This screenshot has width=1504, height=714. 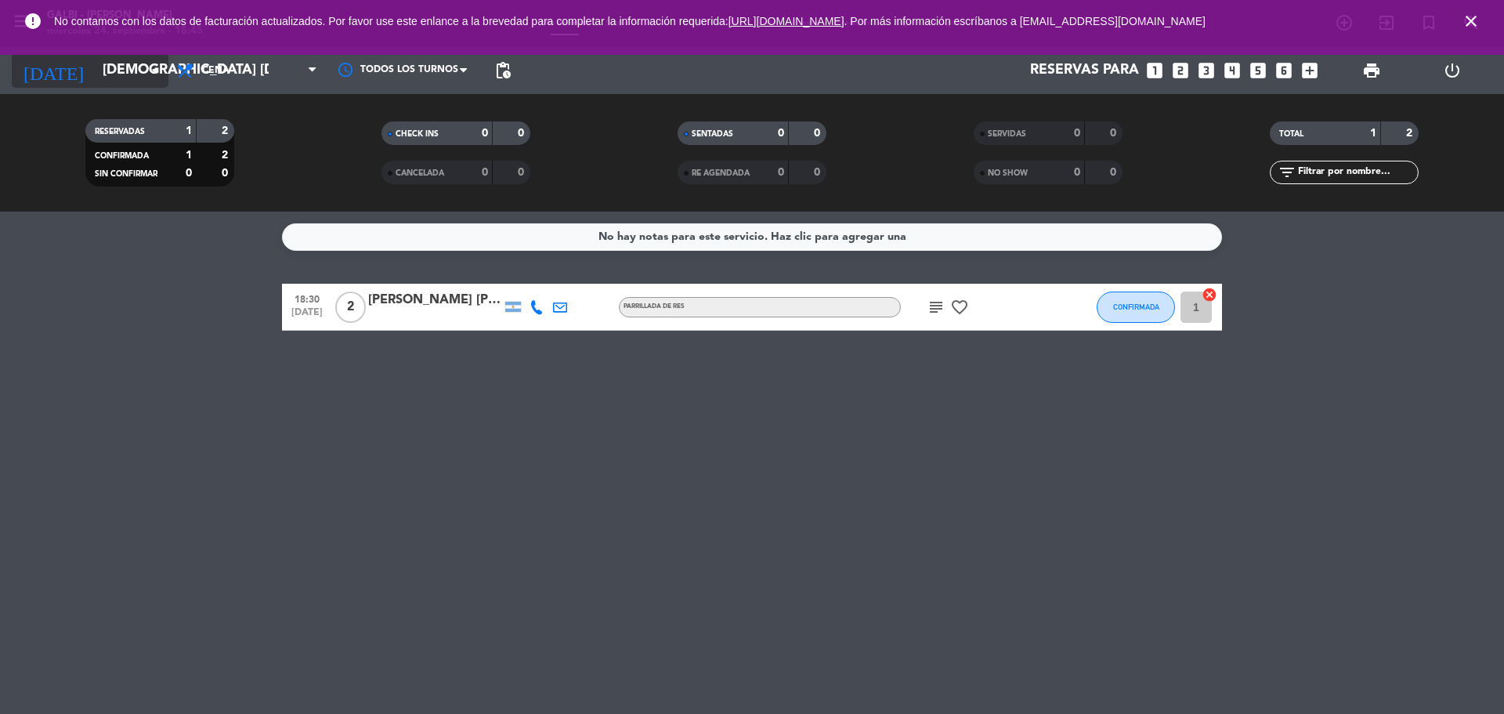 I want to click on input: Filtrar por nombre..., so click(x=1357, y=172).